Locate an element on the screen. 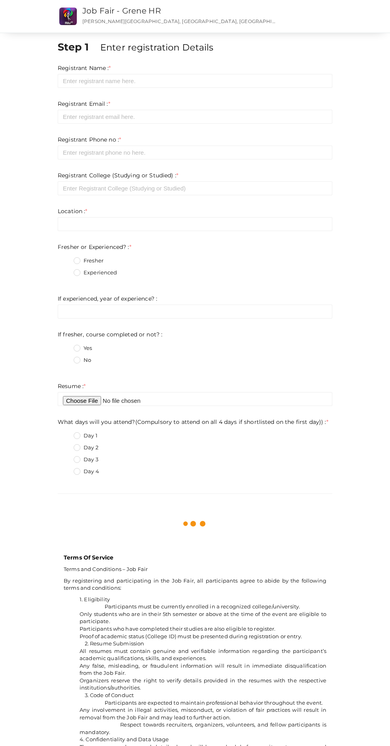 Image resolution: width=390 pixels, height=746 pixels. input: Enter registrant name here. is located at coordinates (195, 81).